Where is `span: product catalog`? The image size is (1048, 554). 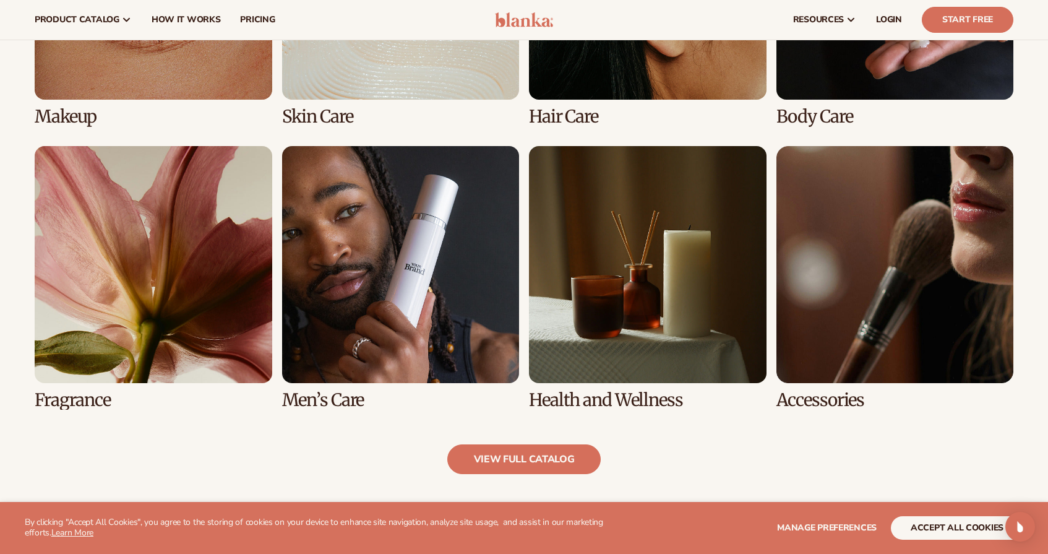 span: product catalog is located at coordinates (77, 20).